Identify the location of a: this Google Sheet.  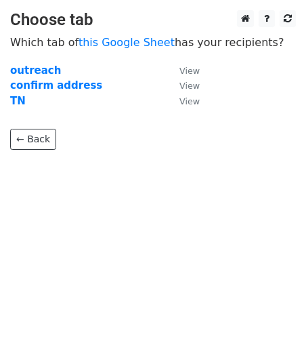
(127, 42).